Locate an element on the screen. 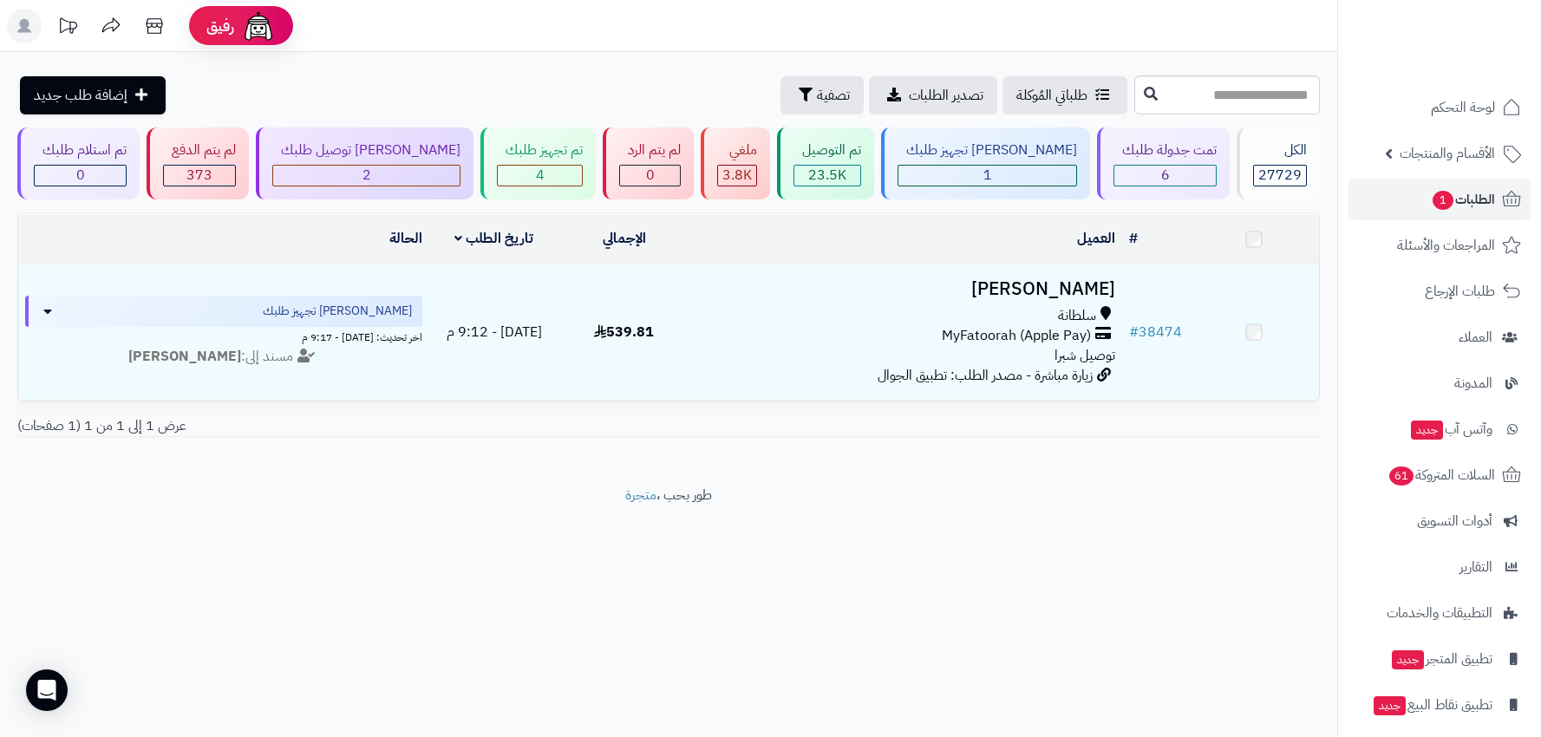  div: لم يتم الرد is located at coordinates (650, 150).